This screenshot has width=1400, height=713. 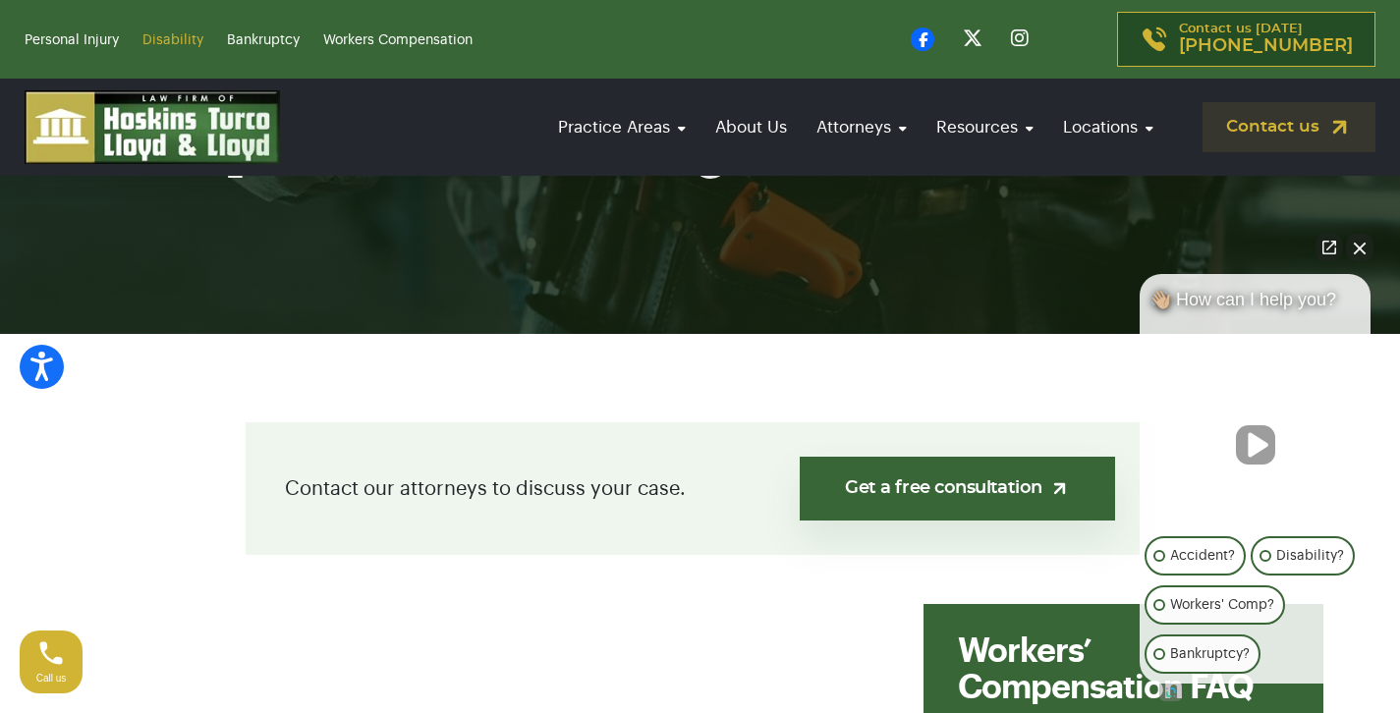 What do you see at coordinates (1360, 248) in the screenshot?
I see `button: Close Intaker Chat Widget` at bounding box center [1360, 248].